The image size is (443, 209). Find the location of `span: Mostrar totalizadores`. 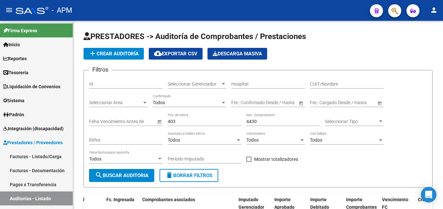

span: Mostrar totalizadores is located at coordinates (276, 159).